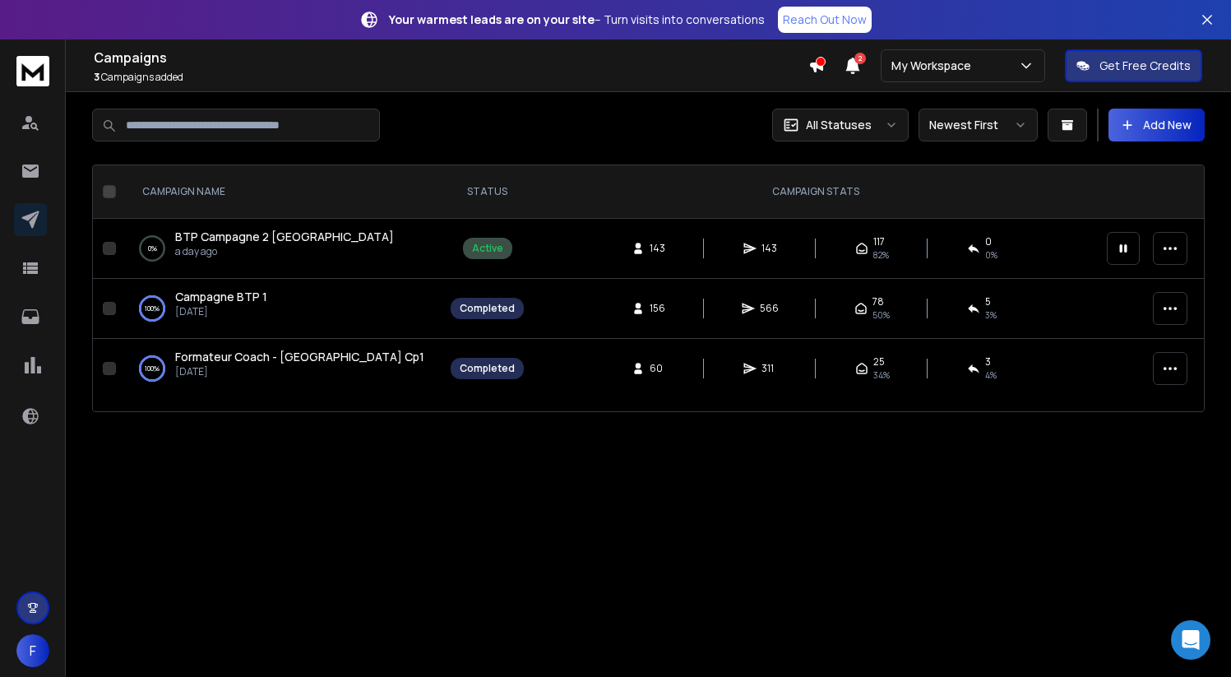  What do you see at coordinates (880, 255) in the screenshot?
I see `span: 82 %` at bounding box center [880, 255].